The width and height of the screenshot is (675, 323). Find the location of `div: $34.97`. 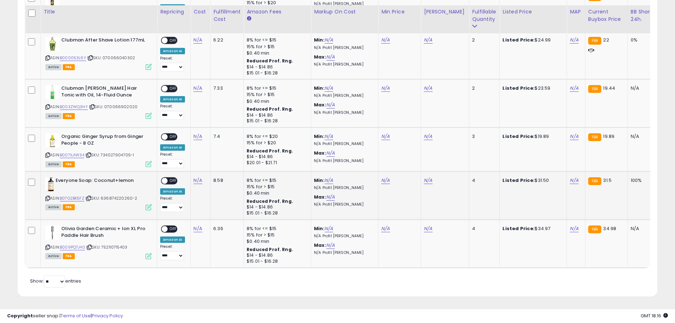

div: $34.97 is located at coordinates (532, 229).